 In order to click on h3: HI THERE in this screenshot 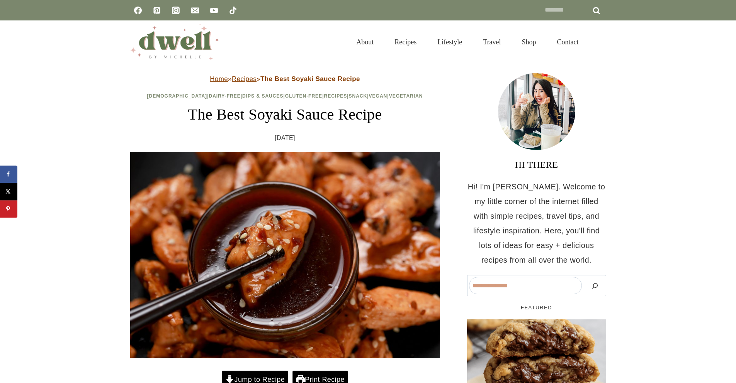, I will do `click(536, 165)`.